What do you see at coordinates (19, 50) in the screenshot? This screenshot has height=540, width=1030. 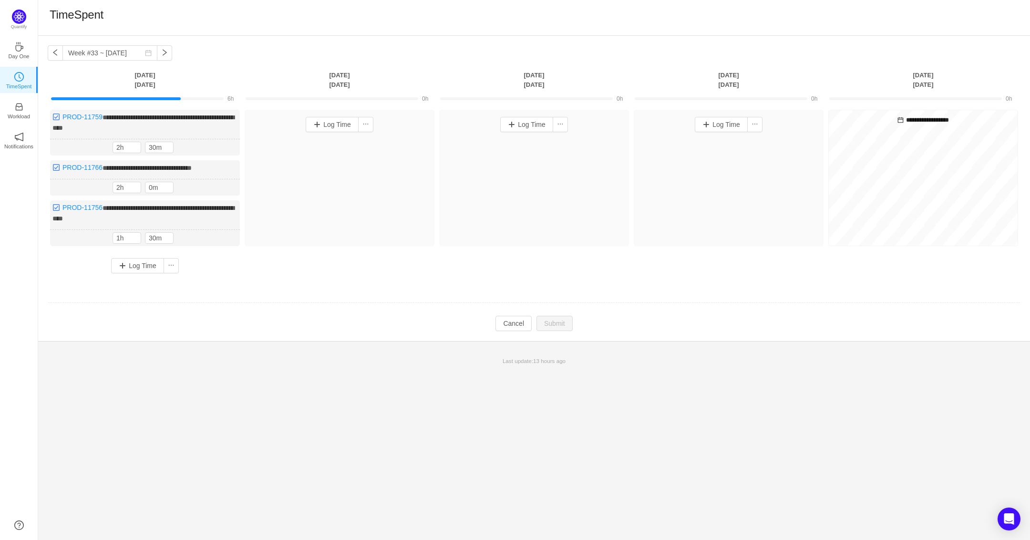 I see `a: icon: coffeeDay One` at bounding box center [19, 50].